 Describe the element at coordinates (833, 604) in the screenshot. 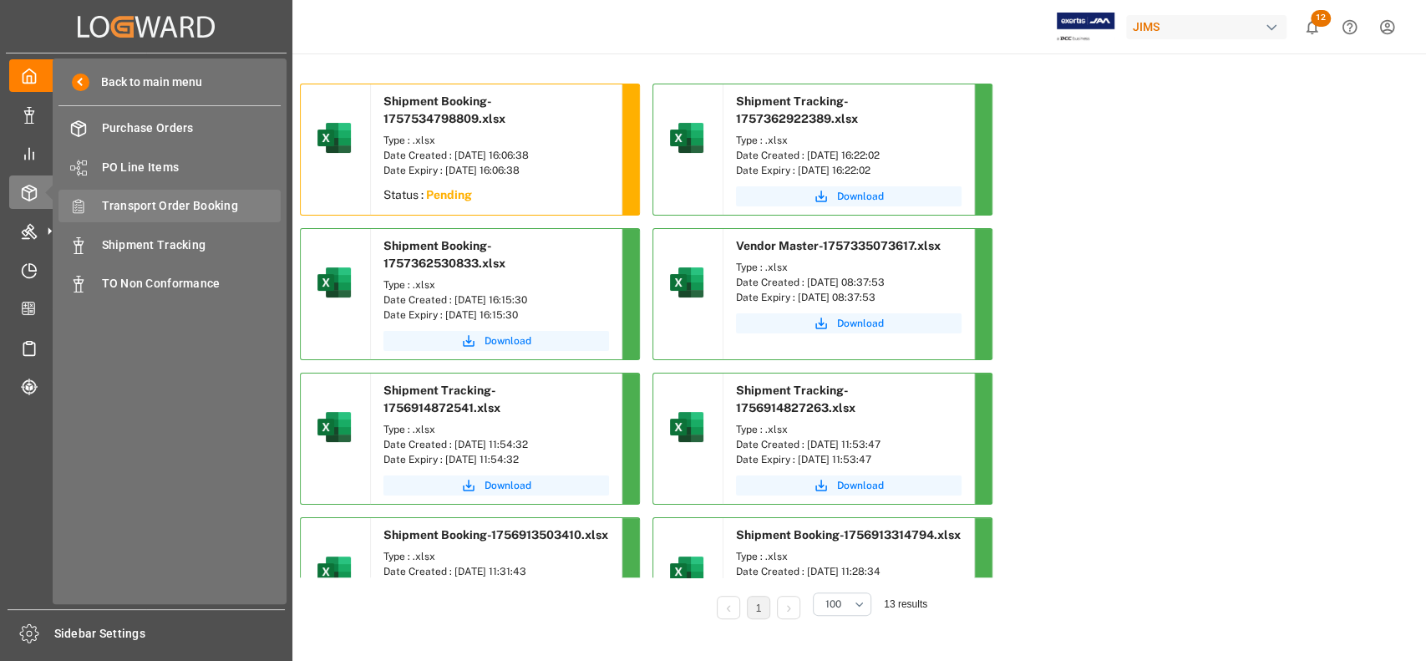

I see `span: 100` at that location.